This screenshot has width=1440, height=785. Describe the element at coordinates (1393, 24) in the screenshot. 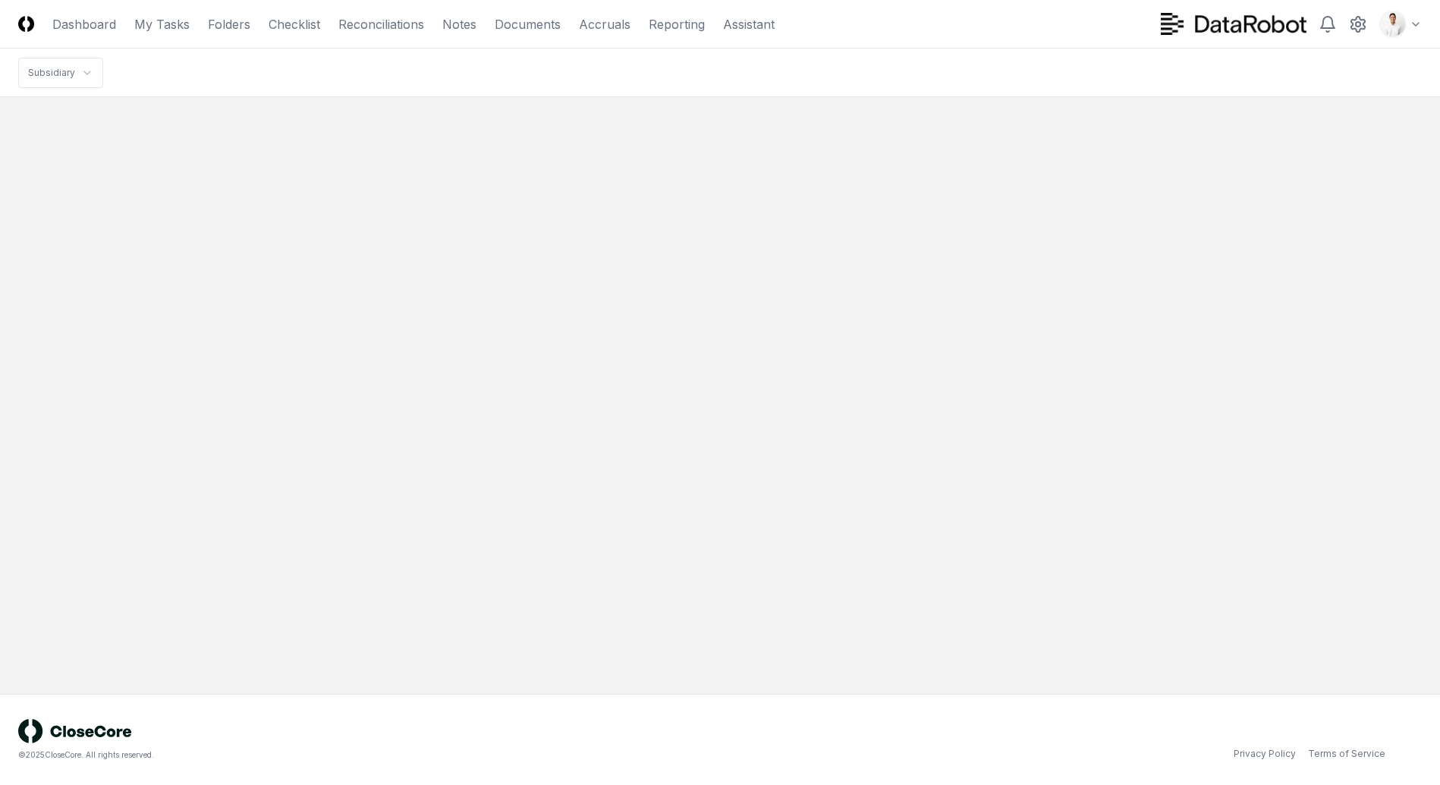

I see `img: d09822cc-9b6d-4858-8d66-9570c114c672_b0bc35f1-fa8e-4ccc-bc23-b02c2d8c2b72.png` at that location.